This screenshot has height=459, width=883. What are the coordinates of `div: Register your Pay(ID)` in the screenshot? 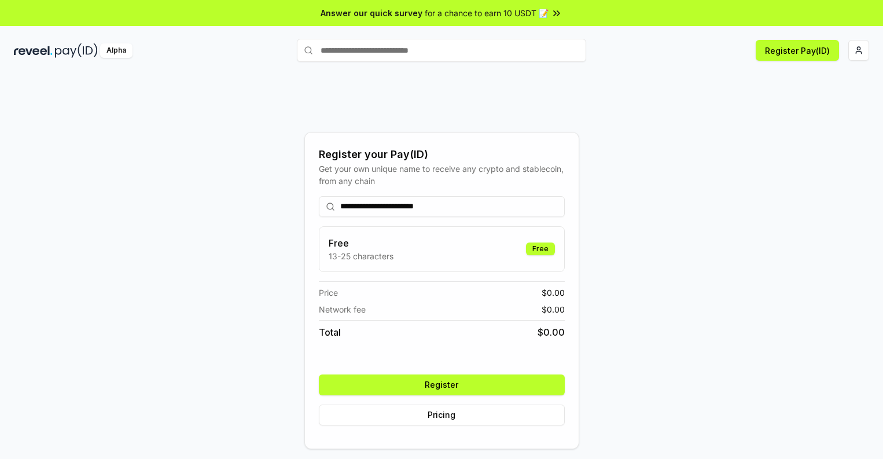 It's located at (441, 154).